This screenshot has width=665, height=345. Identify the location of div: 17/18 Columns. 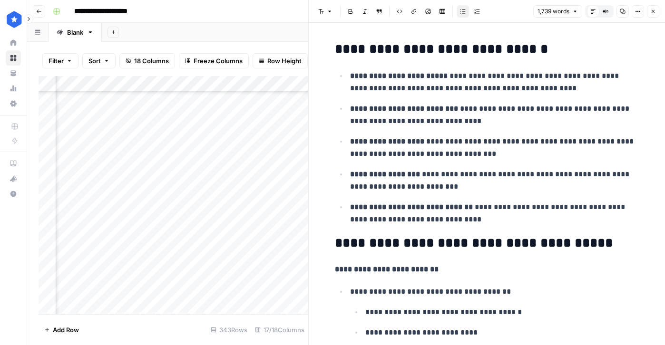
(280, 330).